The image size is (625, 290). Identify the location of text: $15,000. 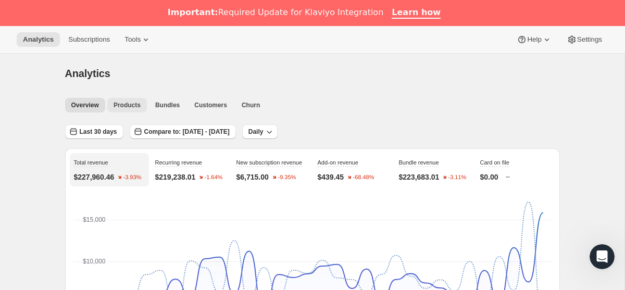
(94, 220).